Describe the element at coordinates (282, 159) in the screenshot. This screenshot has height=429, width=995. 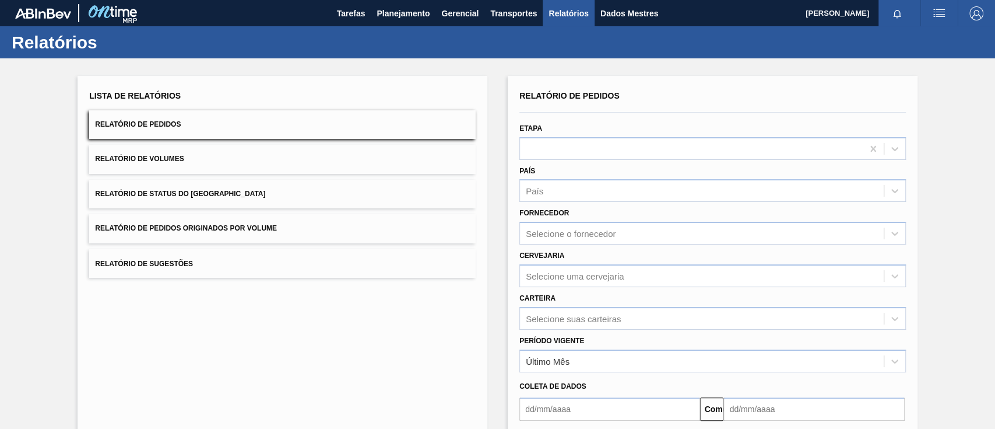
I see `button: Relatório de Volumes` at that location.